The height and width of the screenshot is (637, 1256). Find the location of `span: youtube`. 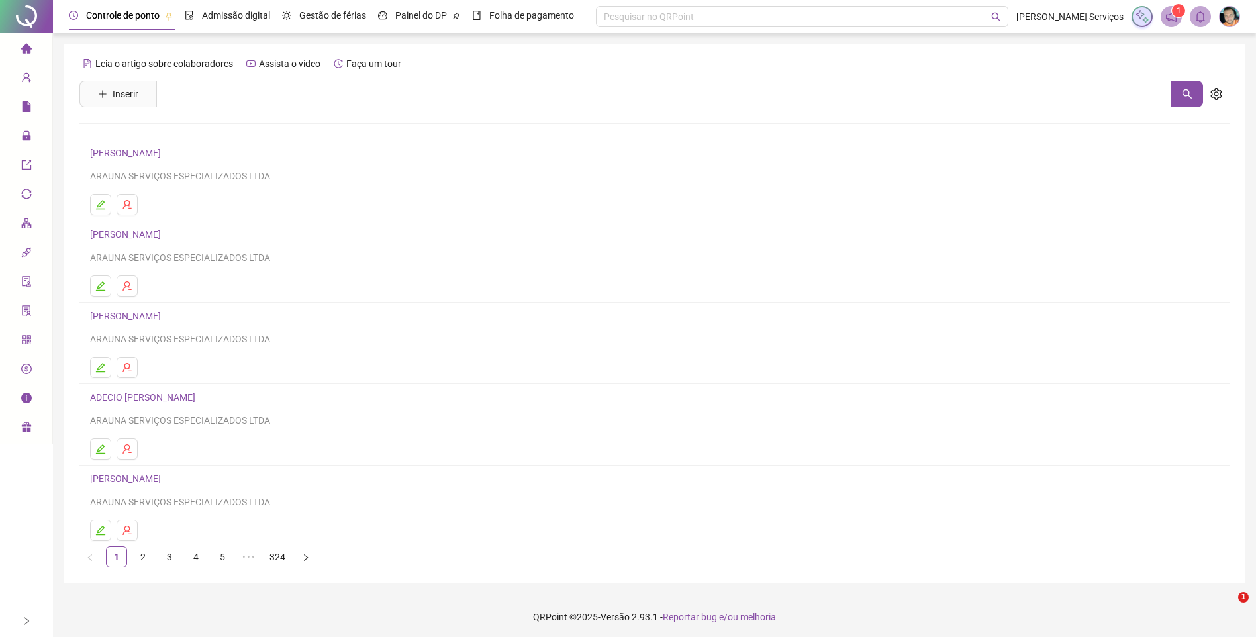

span: youtube is located at coordinates (251, 64).